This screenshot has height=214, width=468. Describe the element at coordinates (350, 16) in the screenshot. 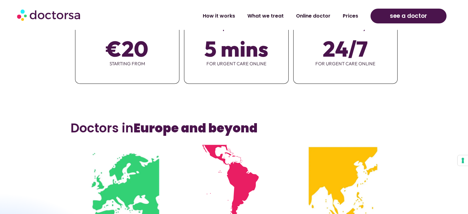

I see `a: Prices` at that location.